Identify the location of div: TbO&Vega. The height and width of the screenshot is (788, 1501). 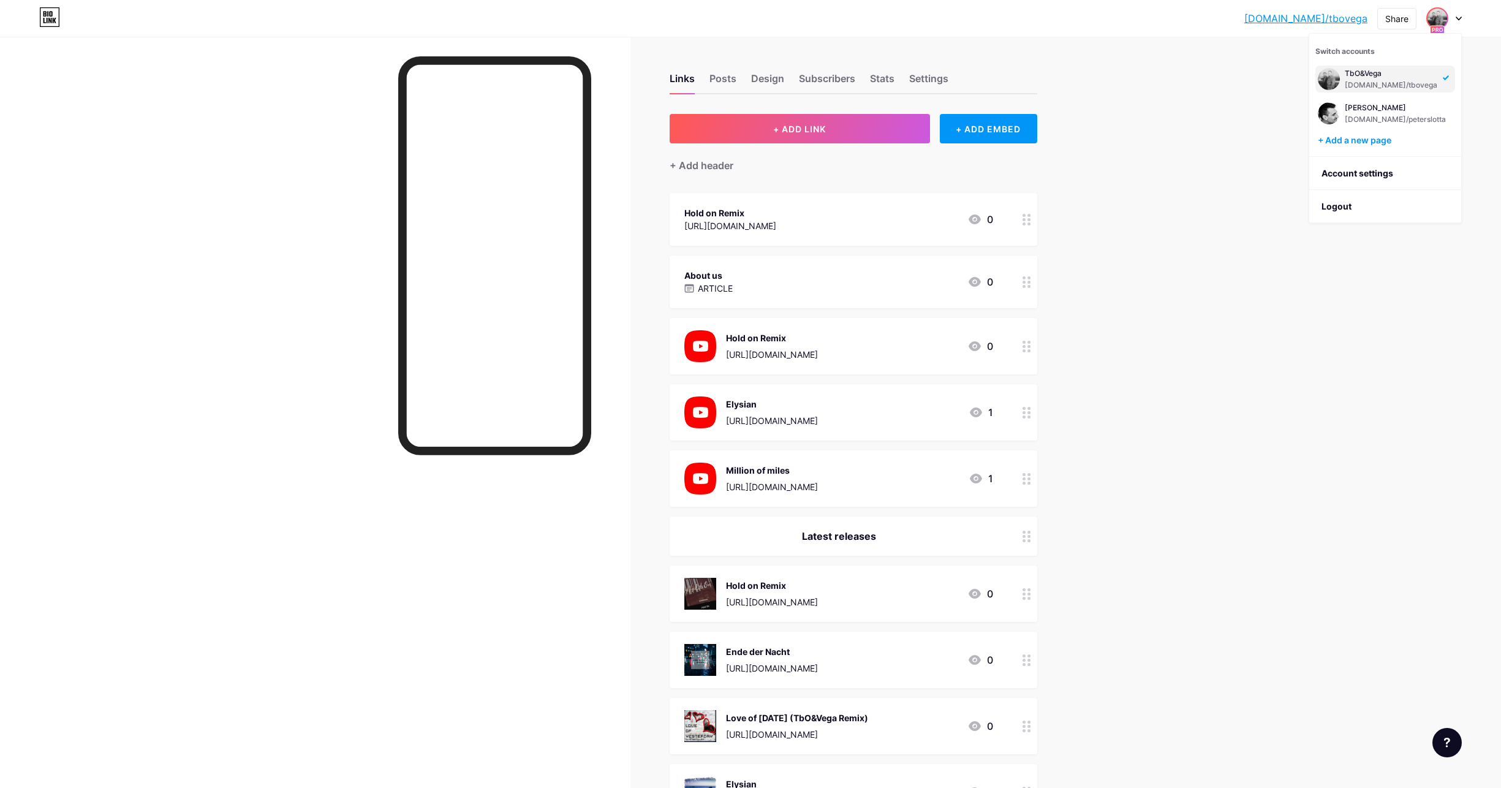
(1391, 74).